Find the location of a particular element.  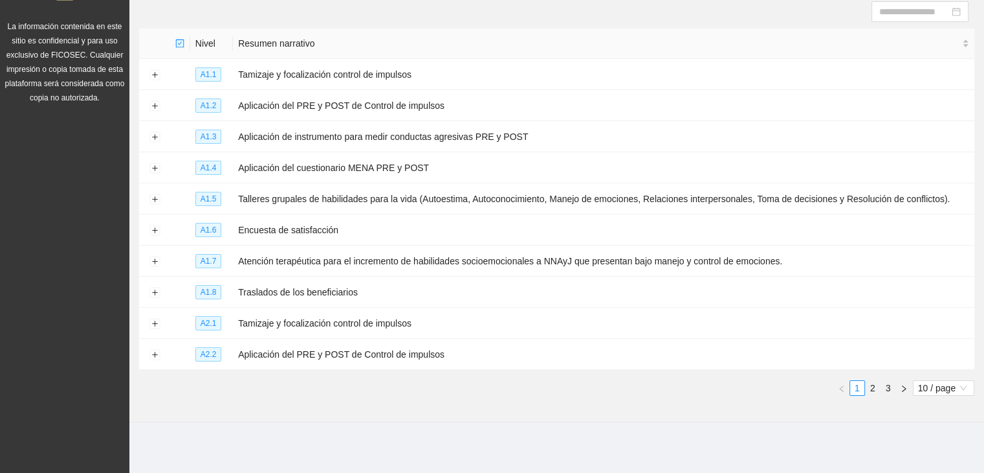

span: A2.1 is located at coordinates (208, 323).